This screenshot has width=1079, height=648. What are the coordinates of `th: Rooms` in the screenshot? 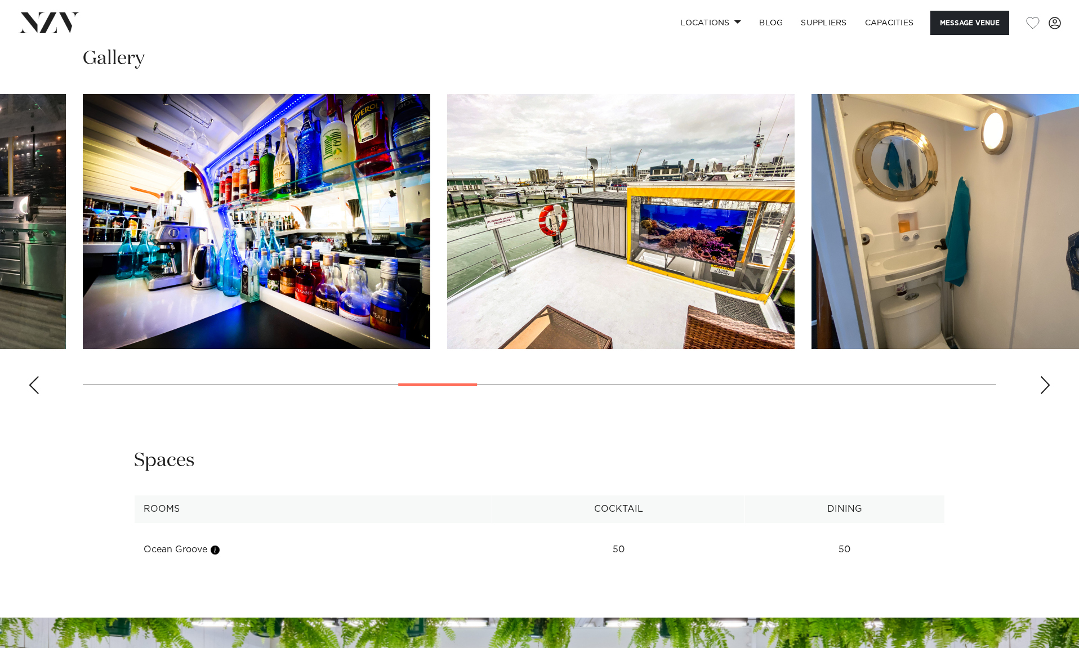 It's located at (313, 509).